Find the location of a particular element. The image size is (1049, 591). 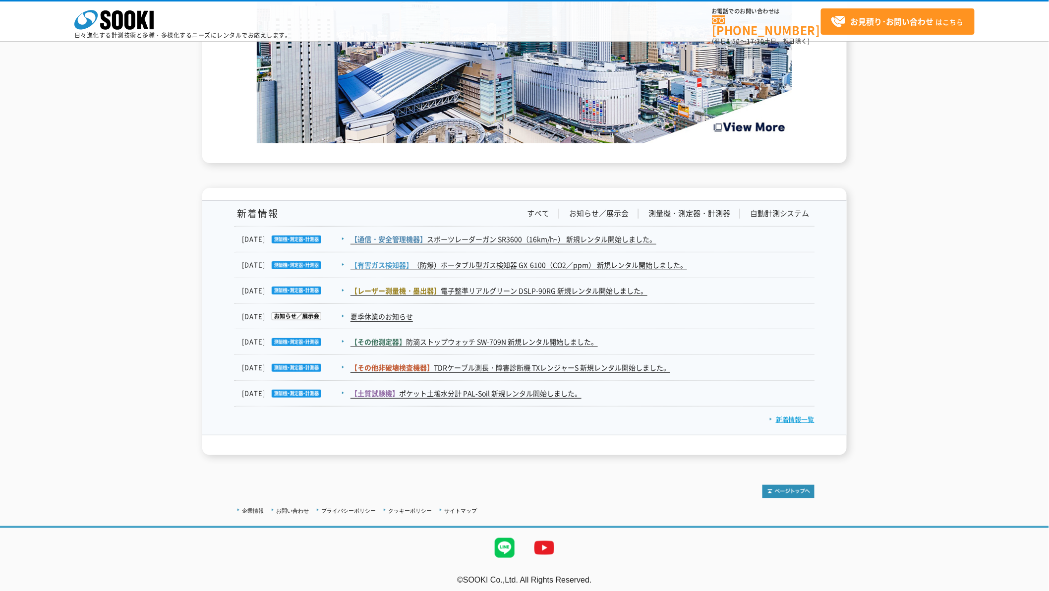

img: トップページへ is located at coordinates (788, 491).